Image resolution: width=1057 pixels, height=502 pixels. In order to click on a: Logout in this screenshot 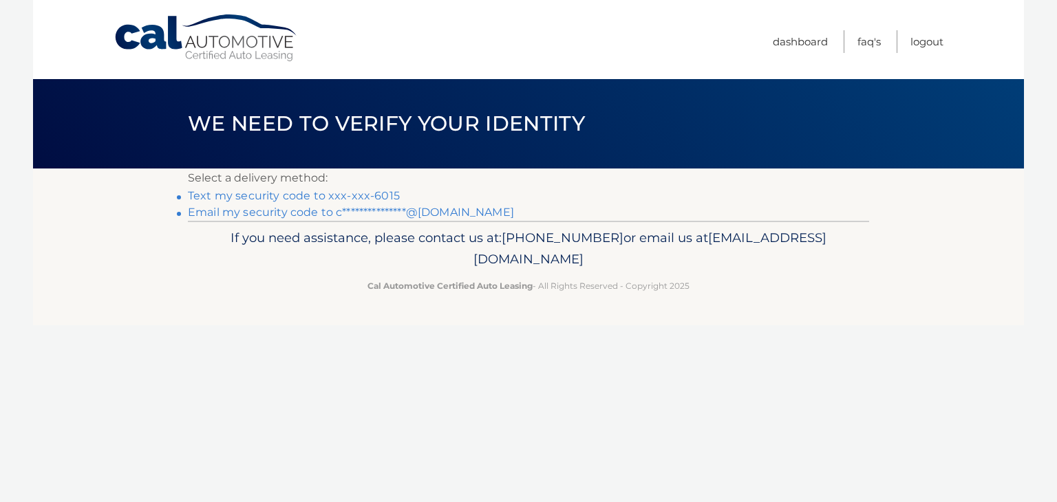, I will do `click(927, 41)`.